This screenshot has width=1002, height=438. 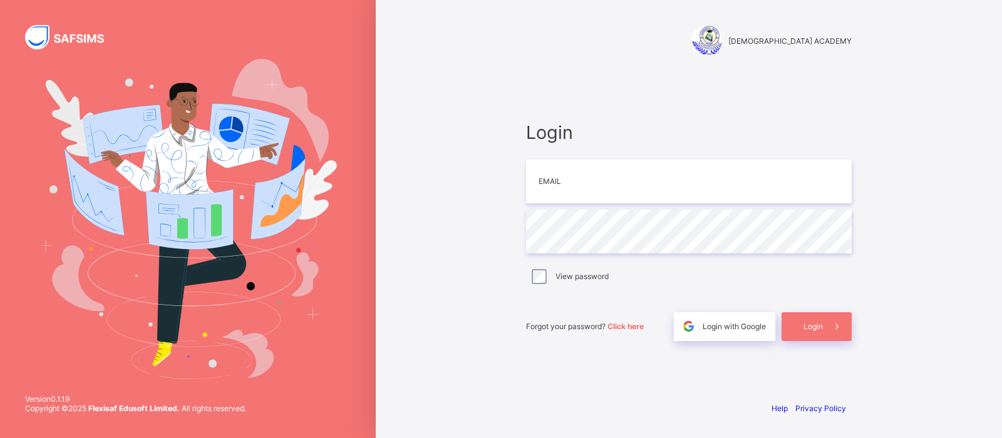 I want to click on img: SAFSIMS Logo, so click(x=72, y=37).